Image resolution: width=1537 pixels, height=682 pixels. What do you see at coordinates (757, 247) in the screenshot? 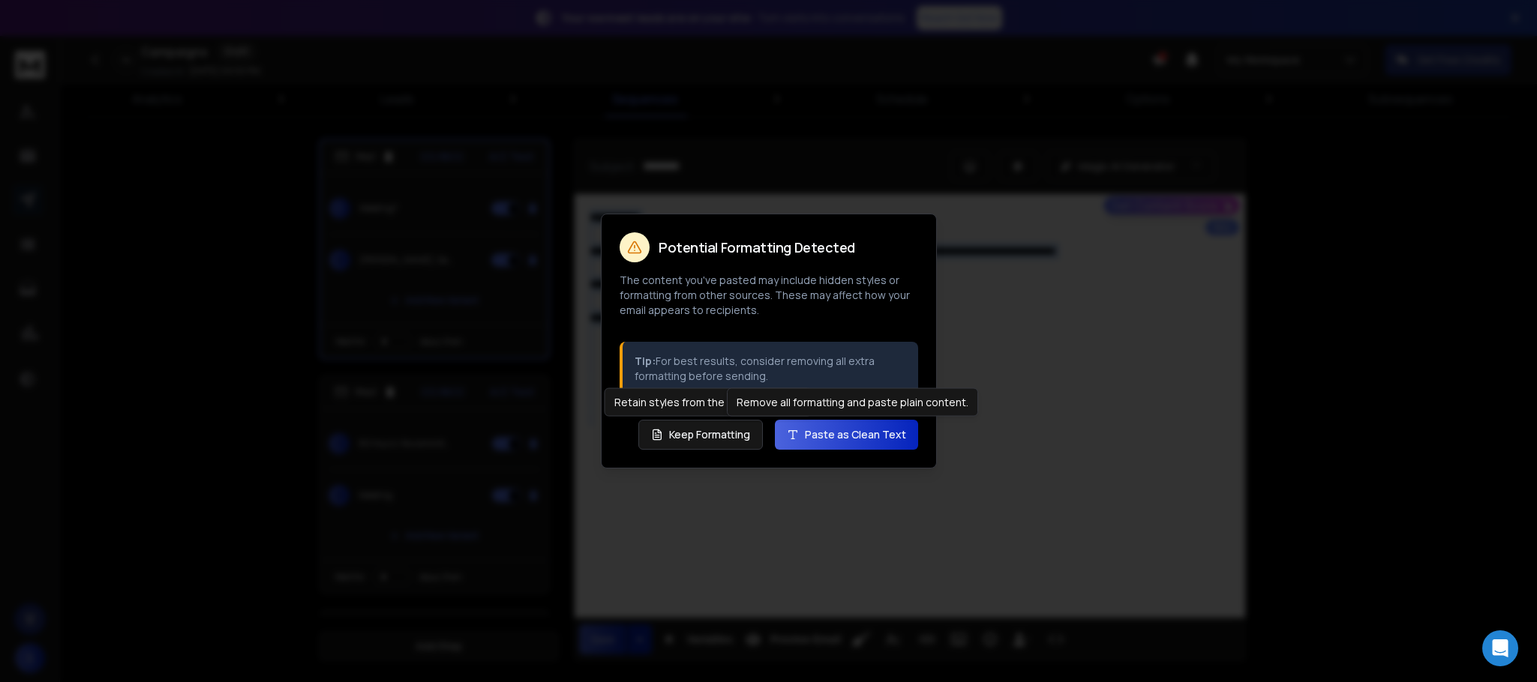
I see `h2: Potential Formatting Detected` at bounding box center [757, 247].